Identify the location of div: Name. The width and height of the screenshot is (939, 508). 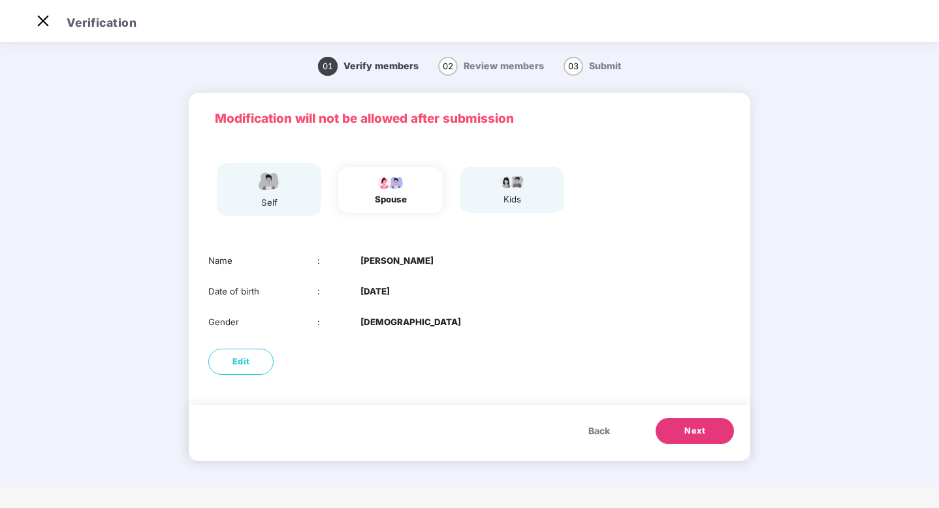
(263, 261).